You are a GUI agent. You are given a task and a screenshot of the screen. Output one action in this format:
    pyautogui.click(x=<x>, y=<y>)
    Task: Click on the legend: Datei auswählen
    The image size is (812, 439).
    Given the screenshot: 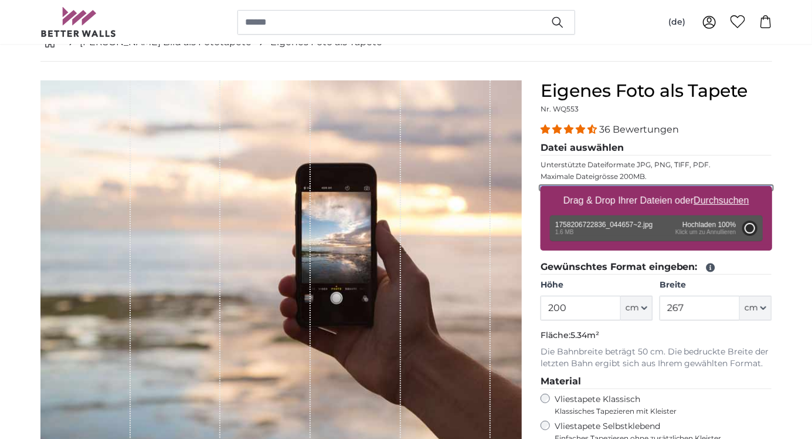 What is the action you would take?
    pyautogui.click(x=656, y=148)
    